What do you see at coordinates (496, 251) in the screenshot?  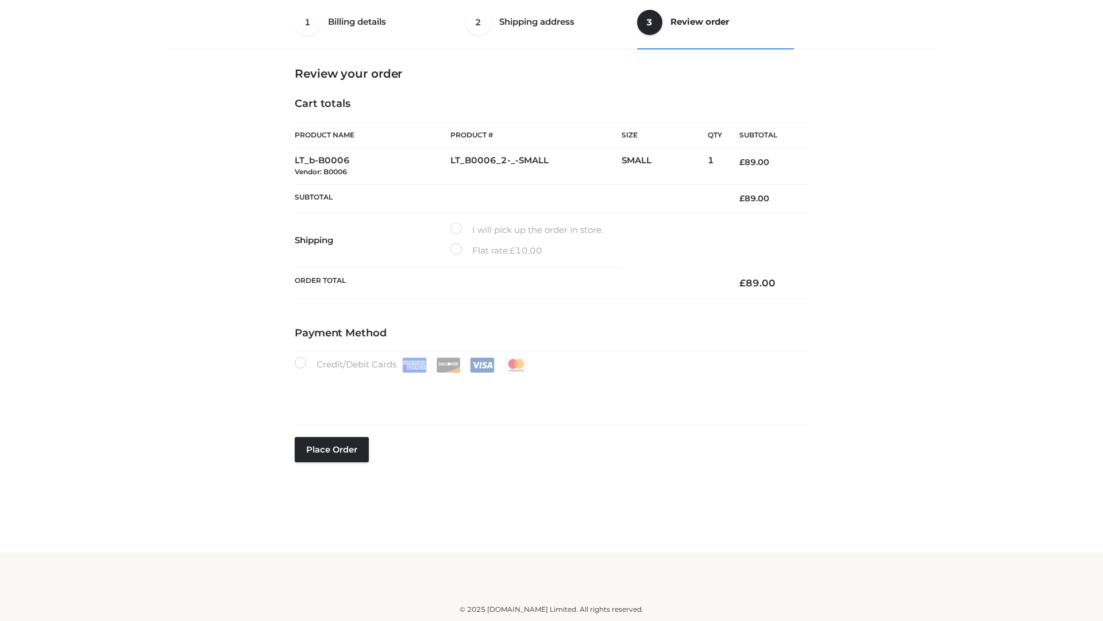 I see `label: Flat rate:` at bounding box center [496, 251].